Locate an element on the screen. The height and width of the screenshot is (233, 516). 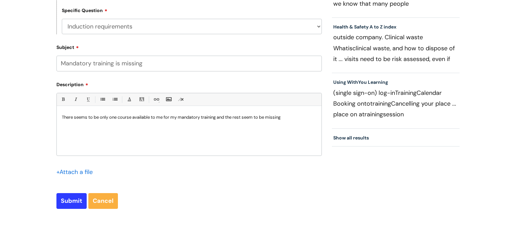
p: outside company. Clinical waste What clinical waste, and how to dispose of it ... visits need to ... is located at coordinates (396, 48).